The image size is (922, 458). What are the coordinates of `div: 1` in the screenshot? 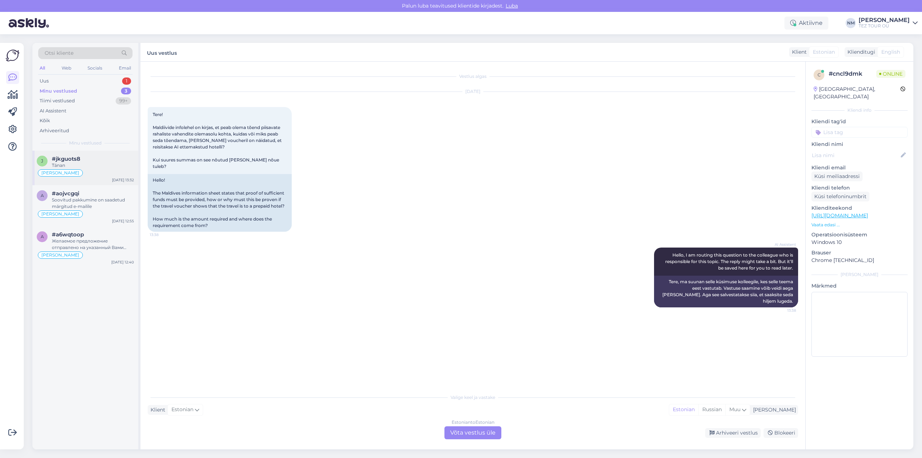 It's located at (126, 81).